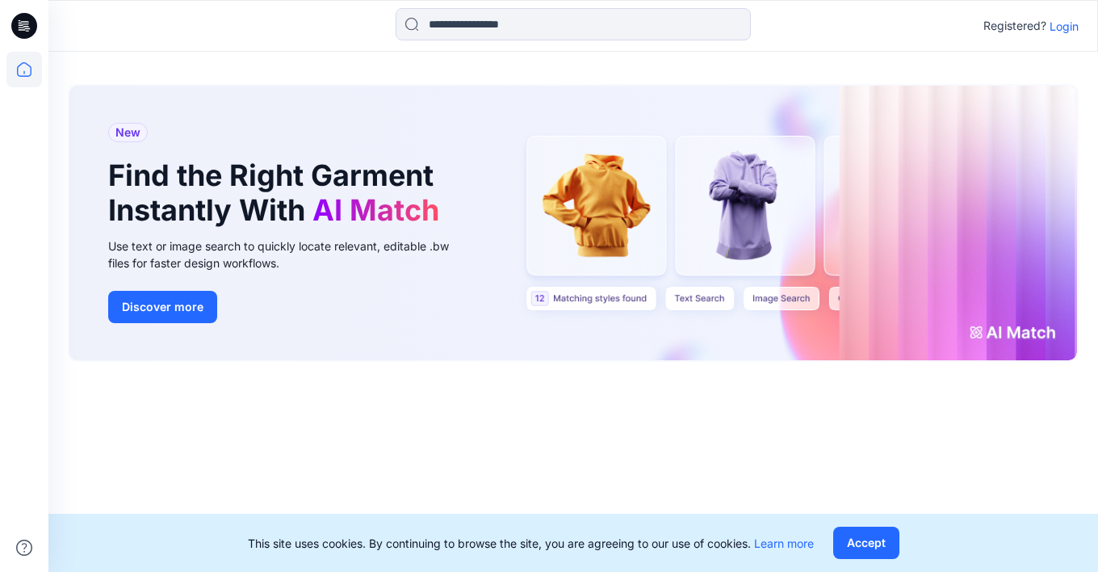 This screenshot has height=572, width=1098. Describe the element at coordinates (375, 210) in the screenshot. I see `span: AI Match` at that location.